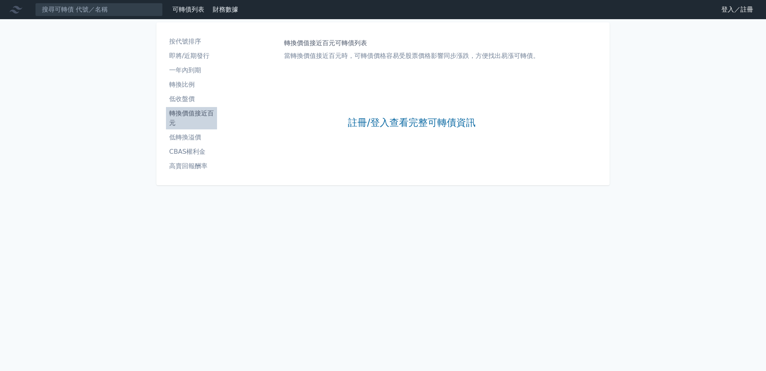 This screenshot has height=371, width=766. Describe the element at coordinates (99, 10) in the screenshot. I see `input: 搜尋可轉債 代號／名稱` at that location.